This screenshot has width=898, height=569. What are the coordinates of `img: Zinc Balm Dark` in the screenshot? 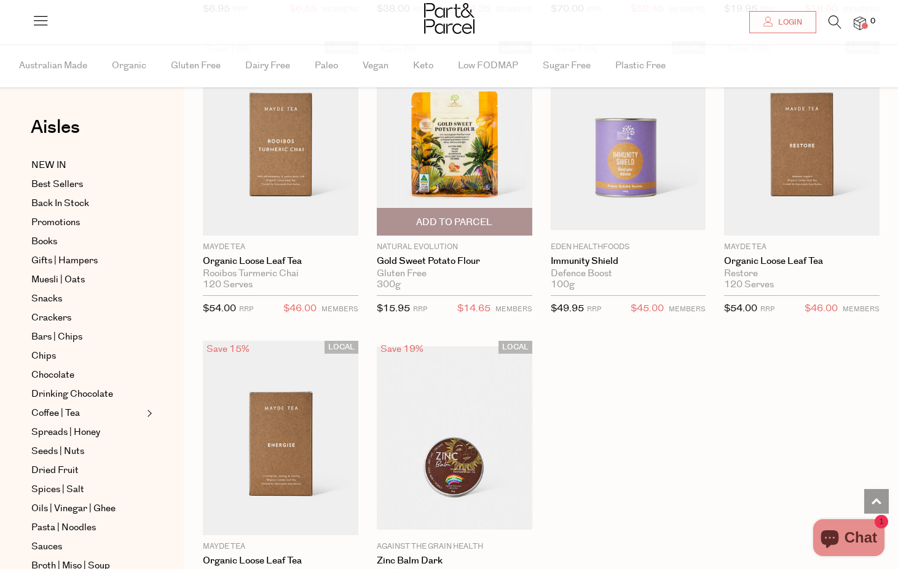 It's located at (454, 438).